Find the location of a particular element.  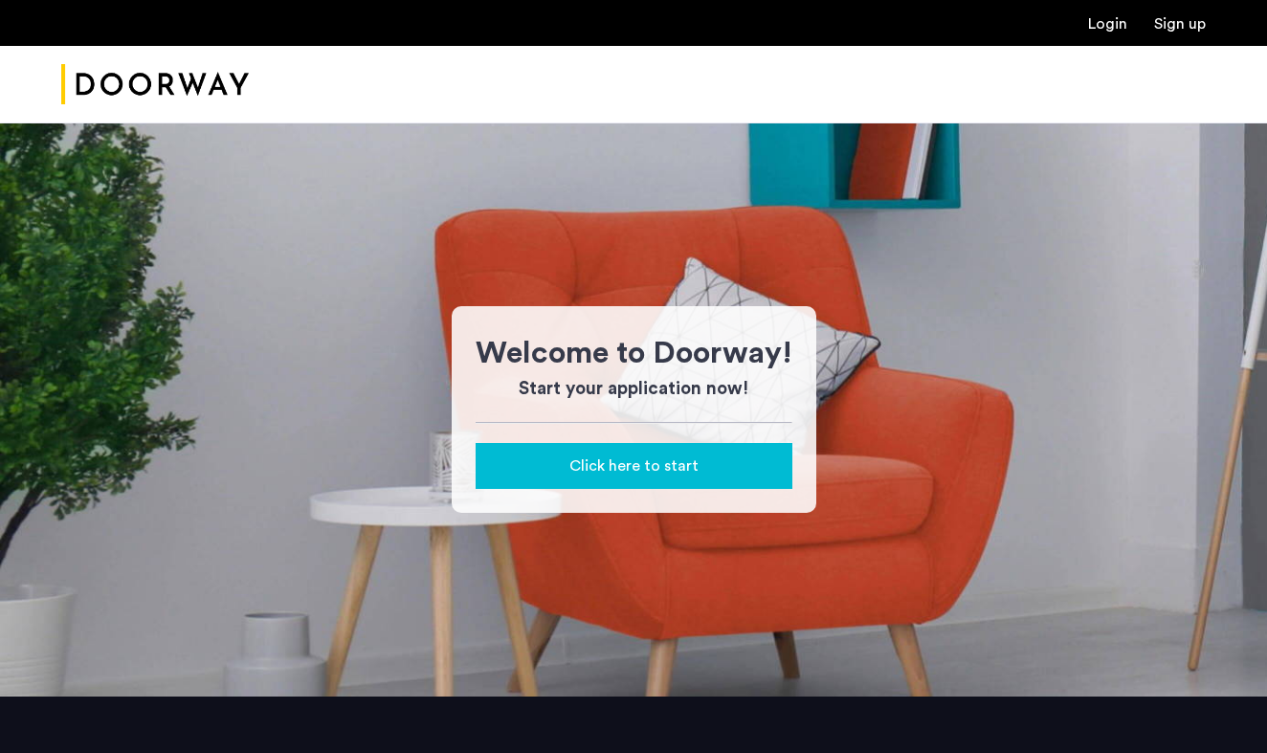

a: Registration is located at coordinates (1180, 24).